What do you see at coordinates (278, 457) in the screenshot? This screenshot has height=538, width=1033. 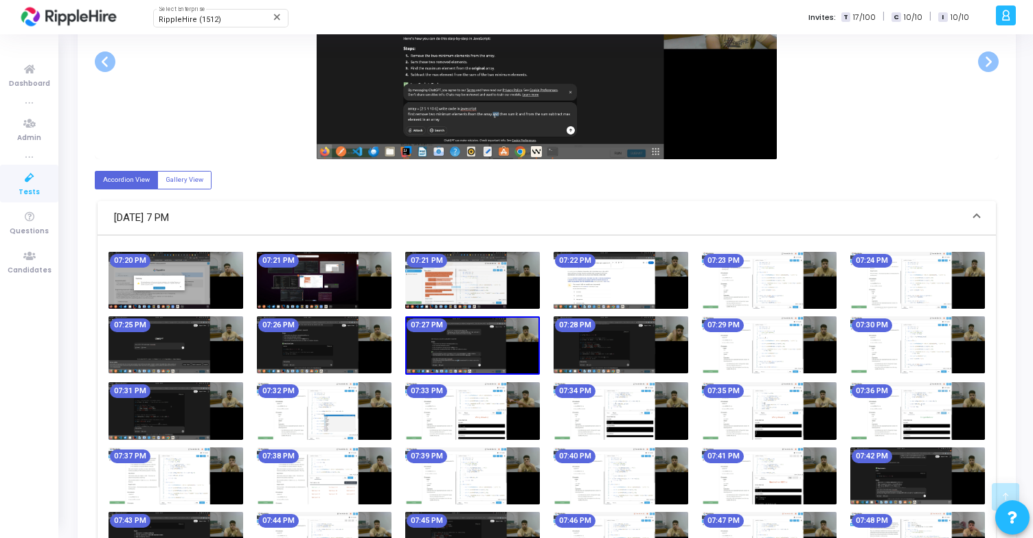 I see `mat-chip: 07:38 PM` at bounding box center [278, 457].